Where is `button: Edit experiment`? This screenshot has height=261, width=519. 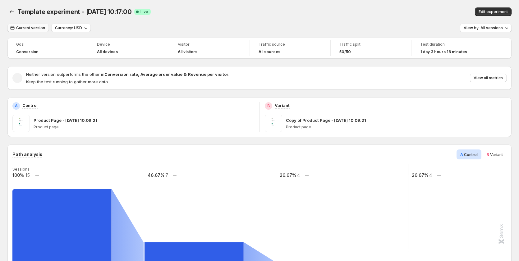
button: Edit experiment is located at coordinates (493, 12).